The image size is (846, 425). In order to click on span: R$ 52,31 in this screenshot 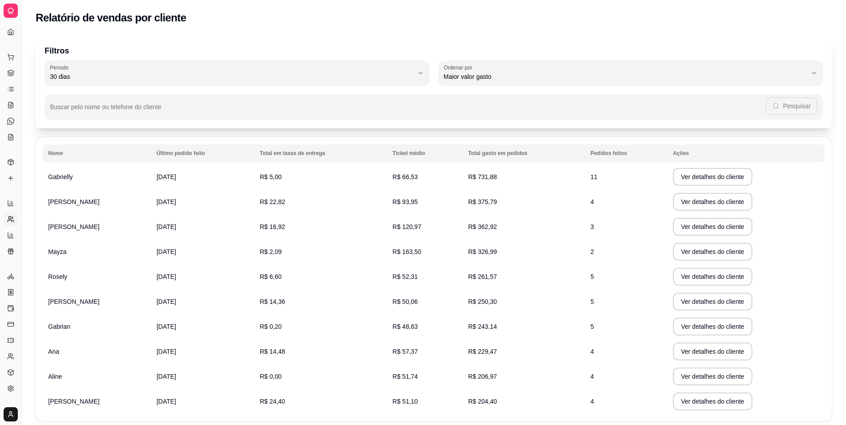, I will do `click(405, 277)`.